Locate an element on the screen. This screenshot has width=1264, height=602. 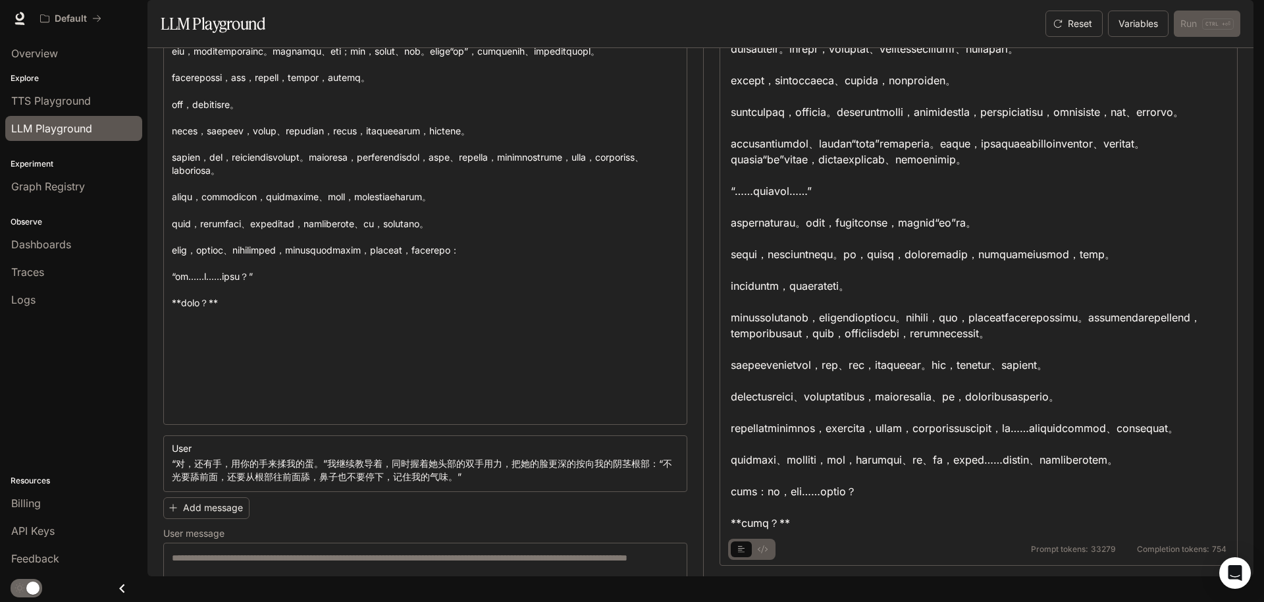
span: Completion tokens: is located at coordinates (1174, 549).